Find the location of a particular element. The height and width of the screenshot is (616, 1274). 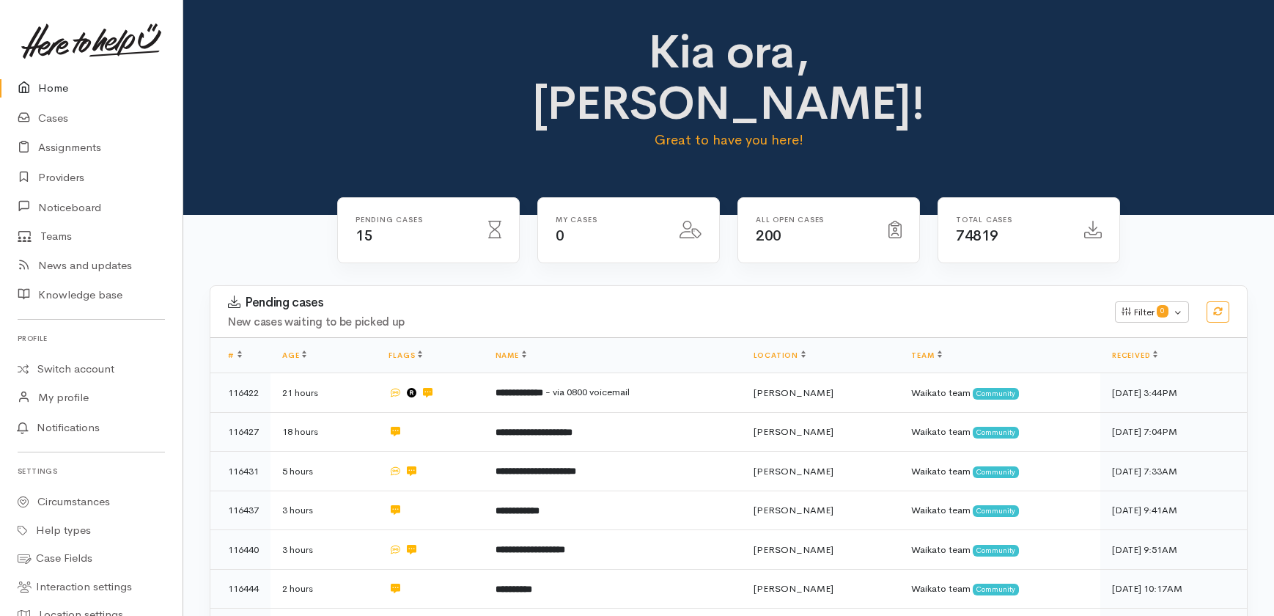

span: 74819 is located at coordinates (977, 235).